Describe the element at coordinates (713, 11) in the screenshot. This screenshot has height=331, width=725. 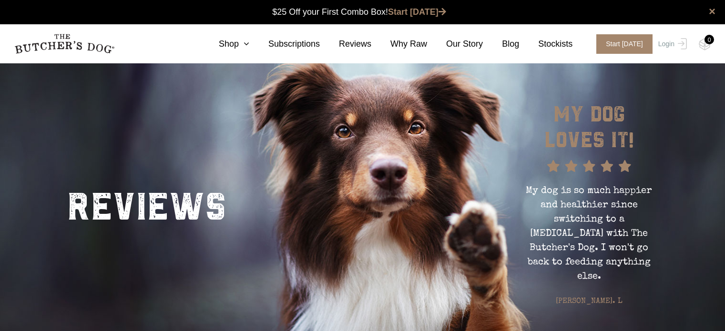
I see `a: close` at that location.